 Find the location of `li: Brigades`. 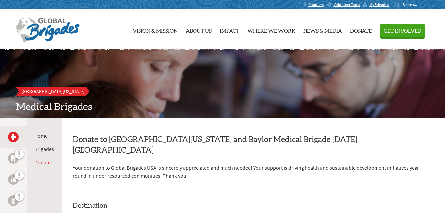

li: Brigades is located at coordinates (44, 149).